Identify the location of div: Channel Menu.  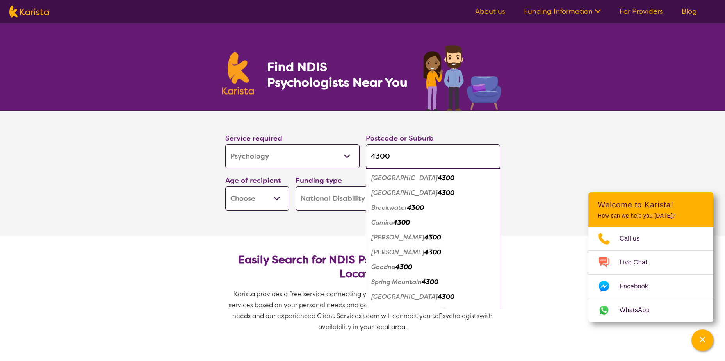
(651, 257).